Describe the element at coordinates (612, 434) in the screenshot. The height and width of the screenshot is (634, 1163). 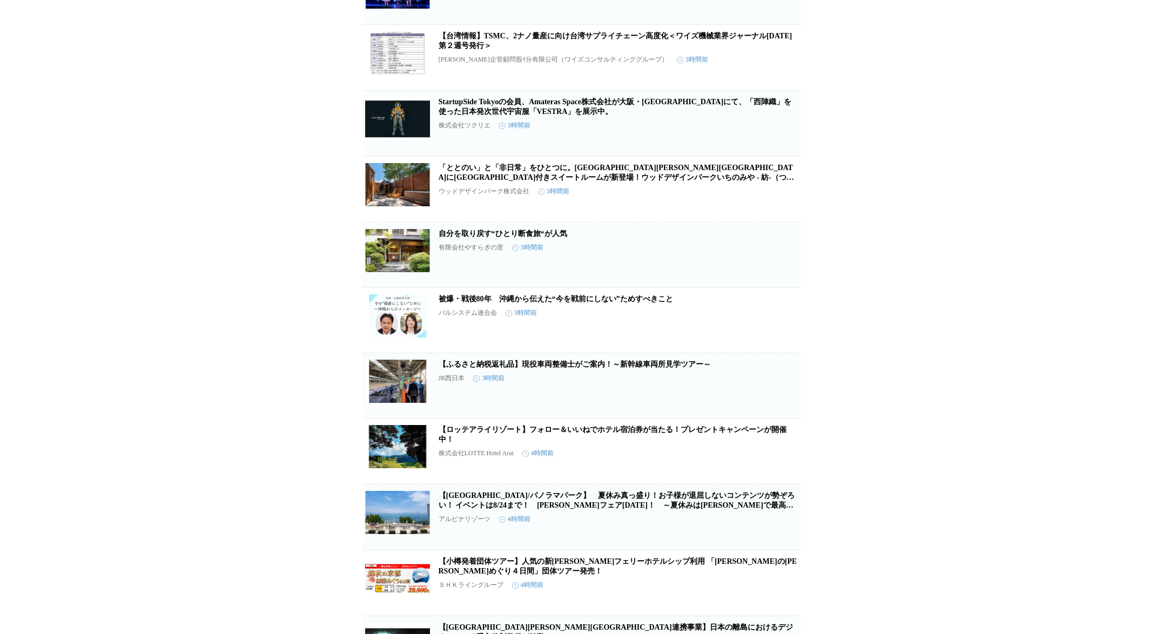
I see `a: 【ロッテアライリゾート】フォロー＆いいねでホテル宿泊券が当たる！プレゼントキャンペーンが開催中！` at that location.